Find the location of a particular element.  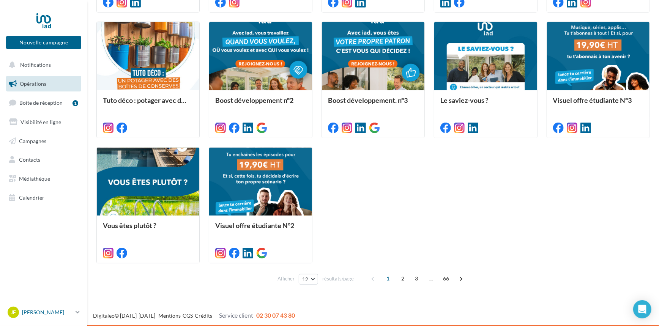

button: 12 is located at coordinates (308, 279).